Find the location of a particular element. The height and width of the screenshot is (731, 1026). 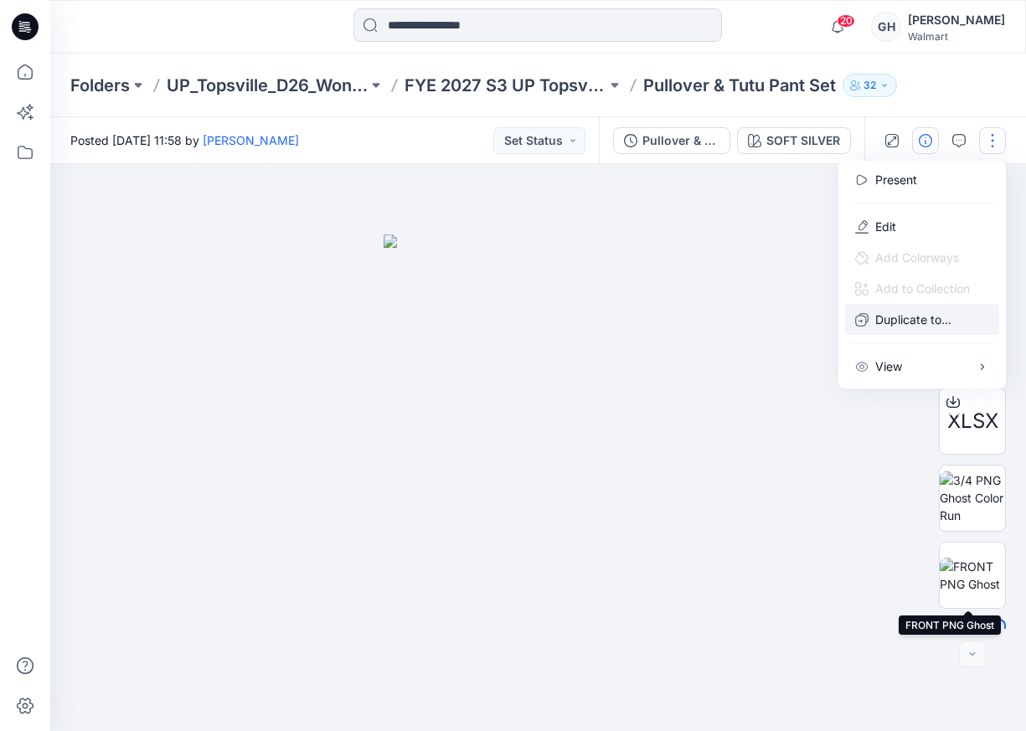

span: 20 is located at coordinates (846, 21).